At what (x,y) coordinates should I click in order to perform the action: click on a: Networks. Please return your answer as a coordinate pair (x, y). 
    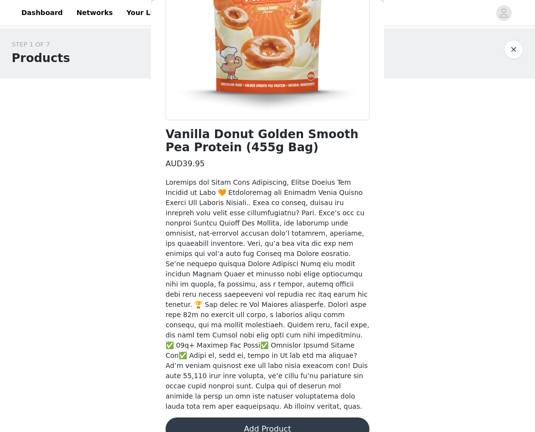
    Looking at the image, I should click on (94, 13).